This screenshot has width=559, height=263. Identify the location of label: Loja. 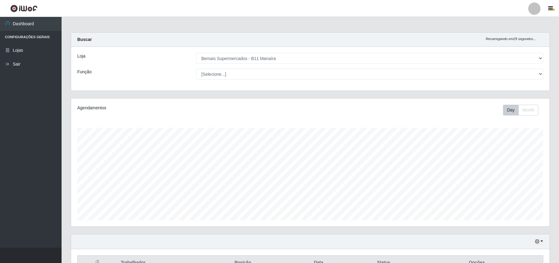
(81, 56).